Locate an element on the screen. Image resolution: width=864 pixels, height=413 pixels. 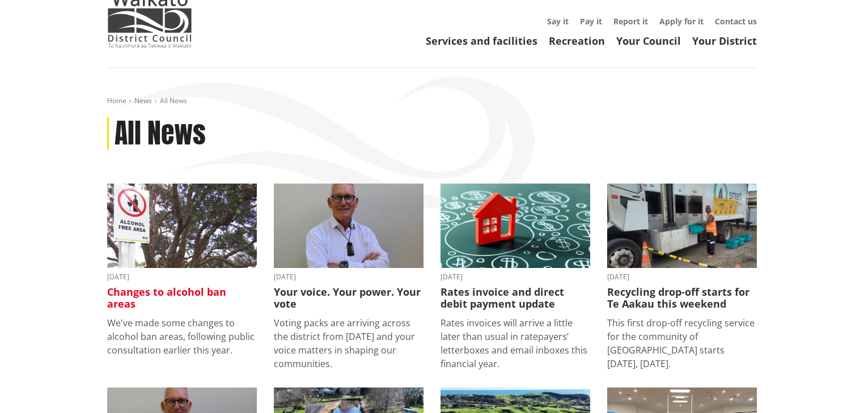
p: We've made some changes to alcohol ban areas, following public consultation earlier this year. is located at coordinates (182, 337).